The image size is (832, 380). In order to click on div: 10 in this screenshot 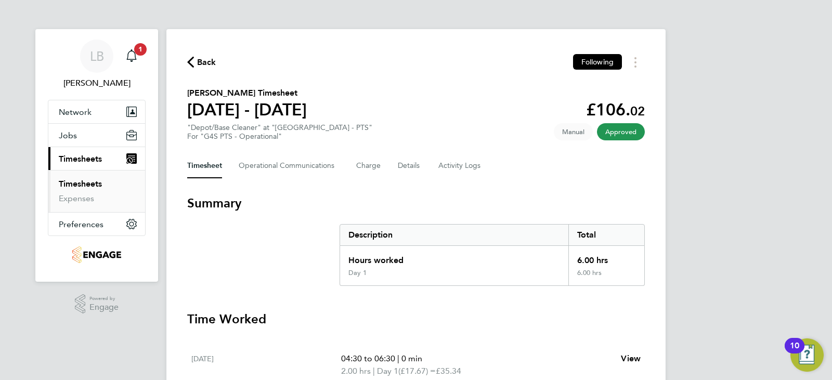, I will do `click(794, 352)`.